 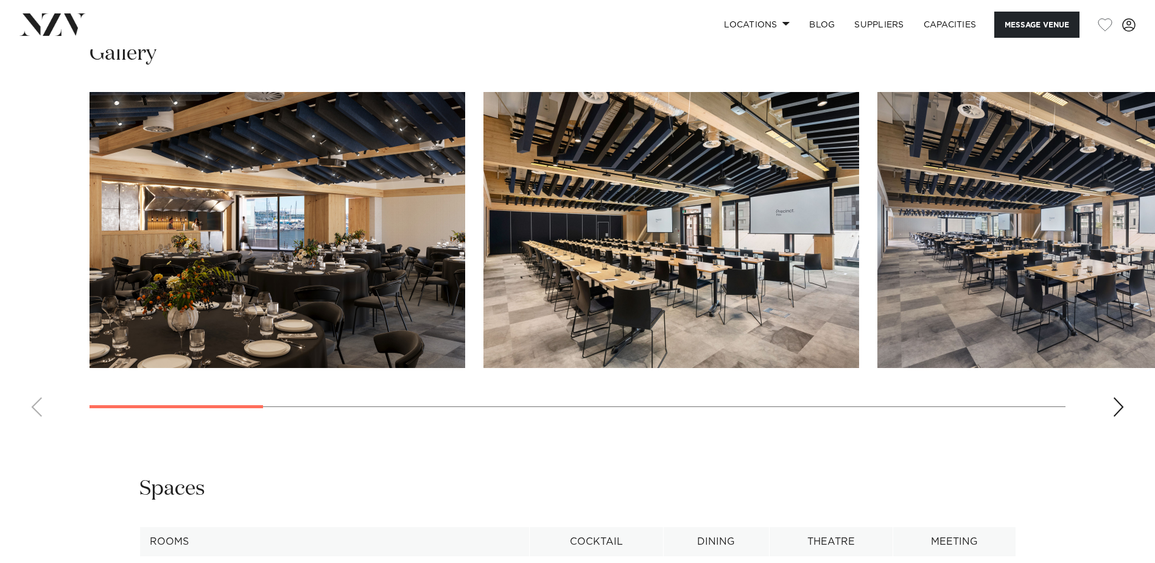 I want to click on th: Meeting, so click(x=954, y=541).